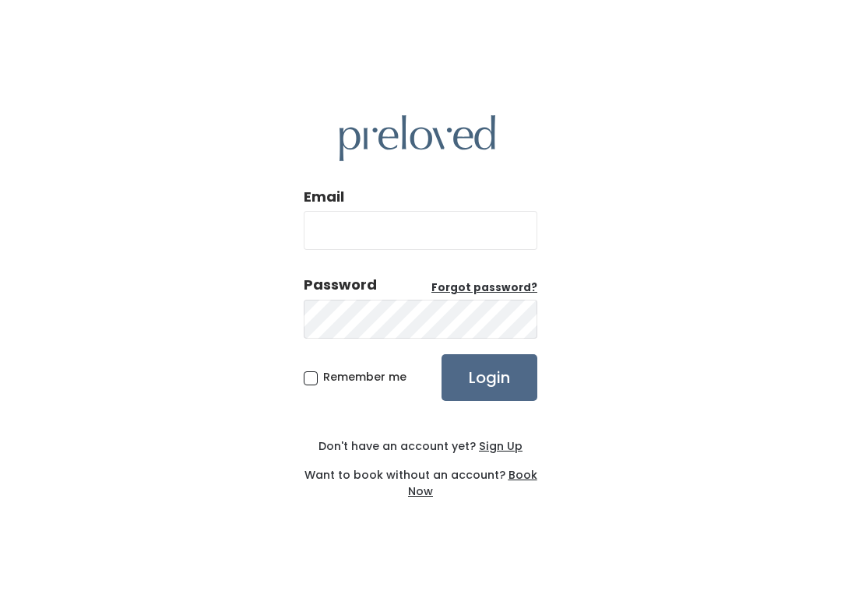 This screenshot has height=615, width=841. I want to click on div: Don't have an account yet?, so click(420, 446).